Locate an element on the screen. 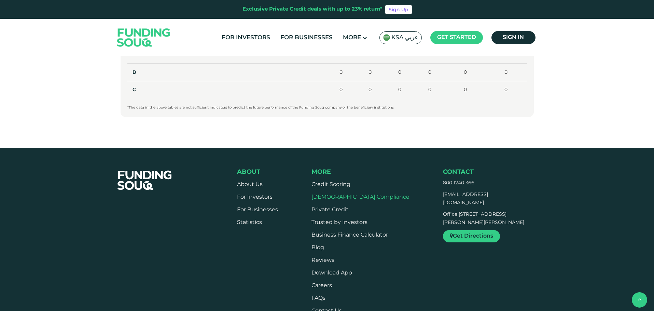  a: FAQs is located at coordinates (318, 298).